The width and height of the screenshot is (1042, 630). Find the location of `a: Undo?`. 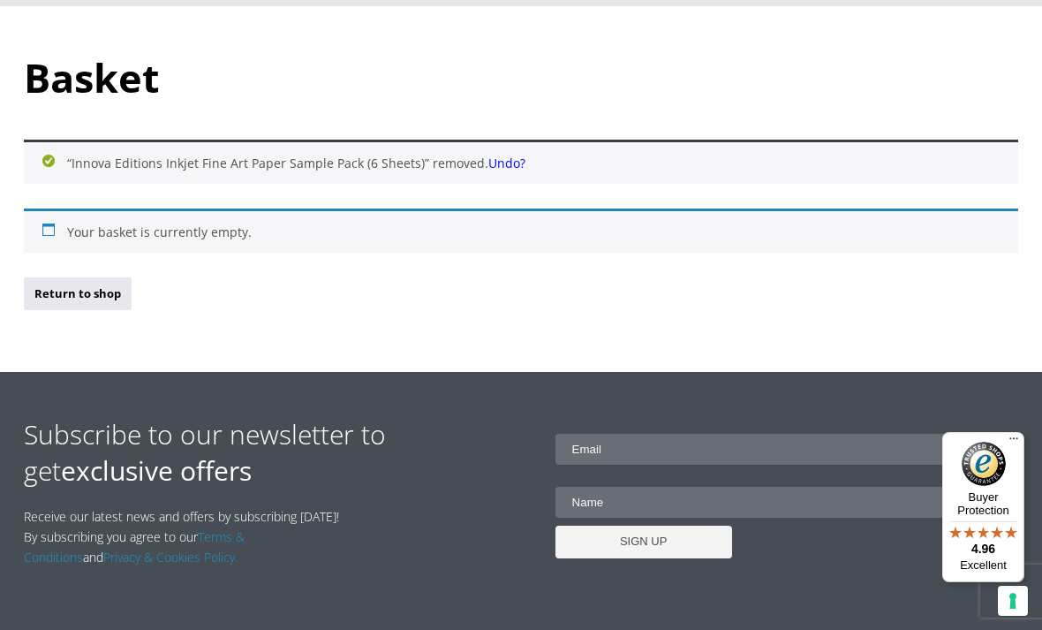

a: Undo? is located at coordinates (507, 162).